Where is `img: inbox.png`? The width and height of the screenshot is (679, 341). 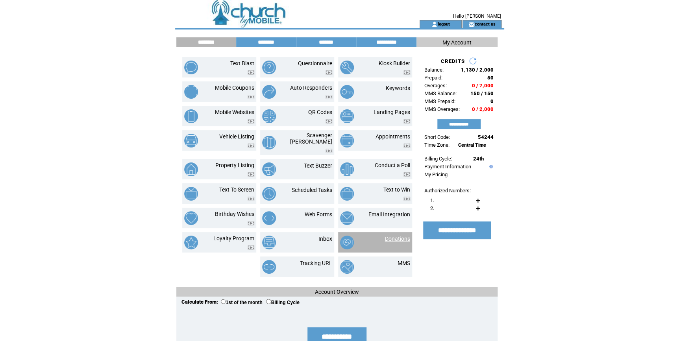
img: inbox.png is located at coordinates (269, 243).